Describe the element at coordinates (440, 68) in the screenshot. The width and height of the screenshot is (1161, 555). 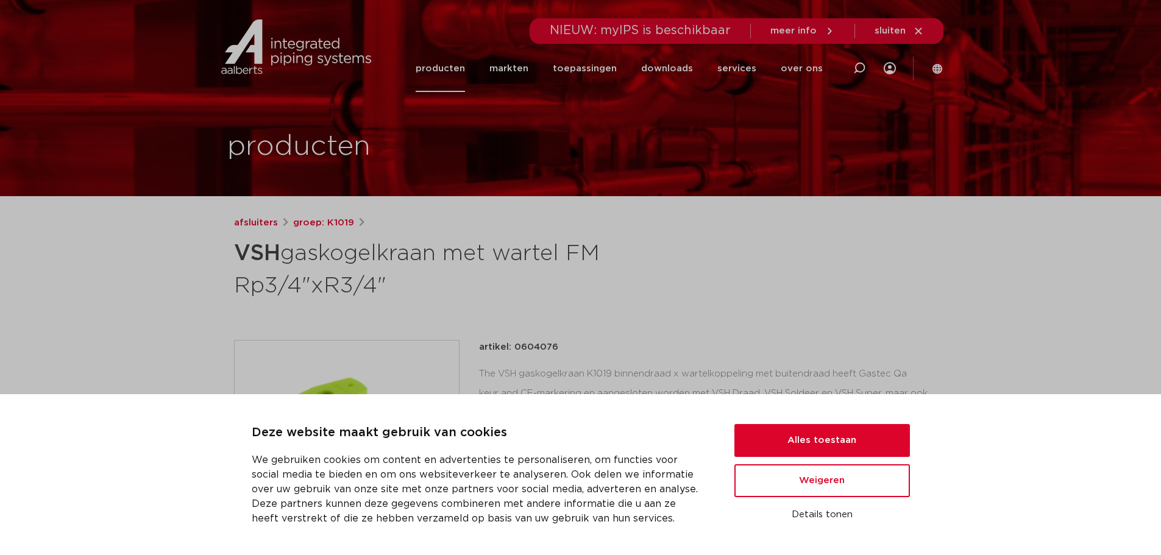
I see `a: producten` at that location.